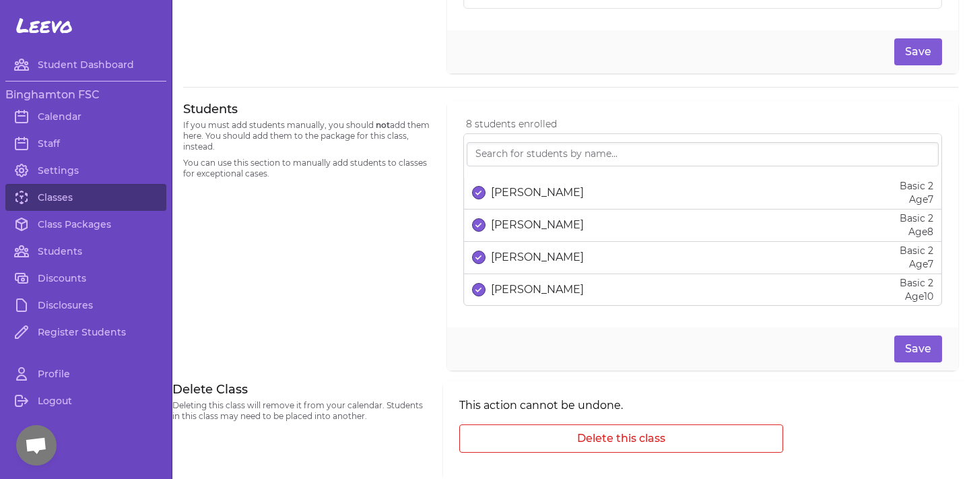 The image size is (969, 479). Describe the element at coordinates (86, 251) in the screenshot. I see `a: Students` at that location.